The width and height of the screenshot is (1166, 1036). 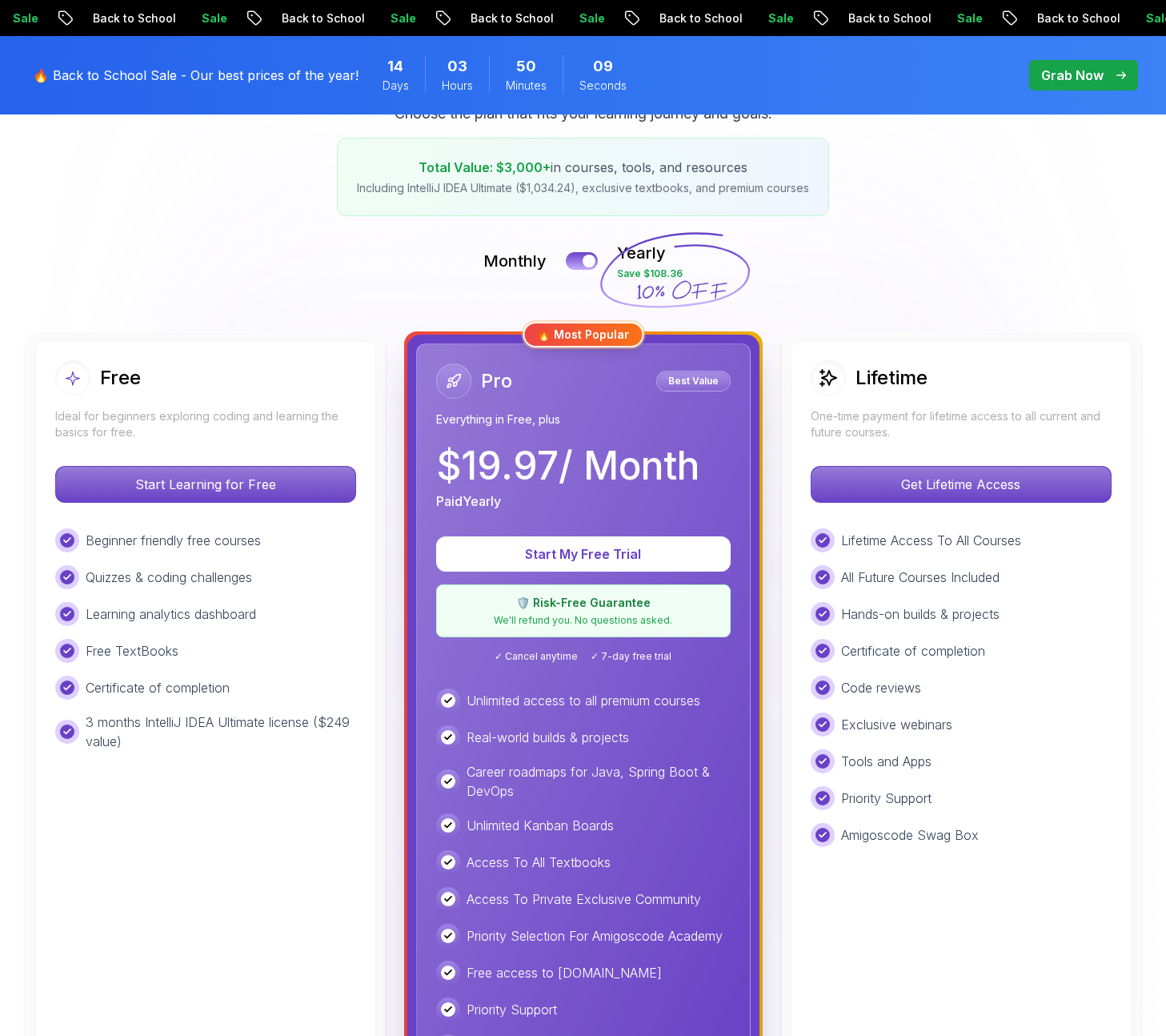 I want to click on p: Exclusive webinars, so click(x=896, y=724).